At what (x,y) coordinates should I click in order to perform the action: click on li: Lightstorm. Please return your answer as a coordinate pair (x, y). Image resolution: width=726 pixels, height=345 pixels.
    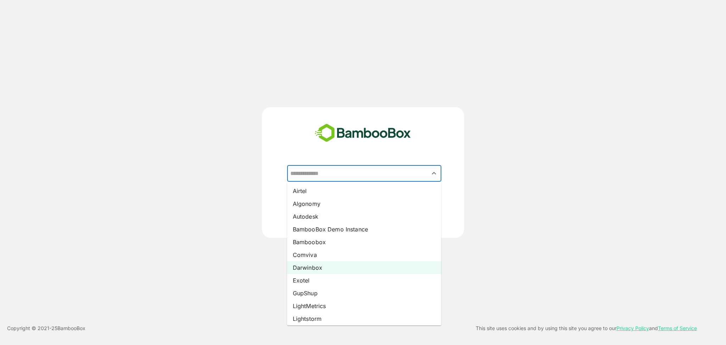
    Looking at the image, I should click on (364, 318).